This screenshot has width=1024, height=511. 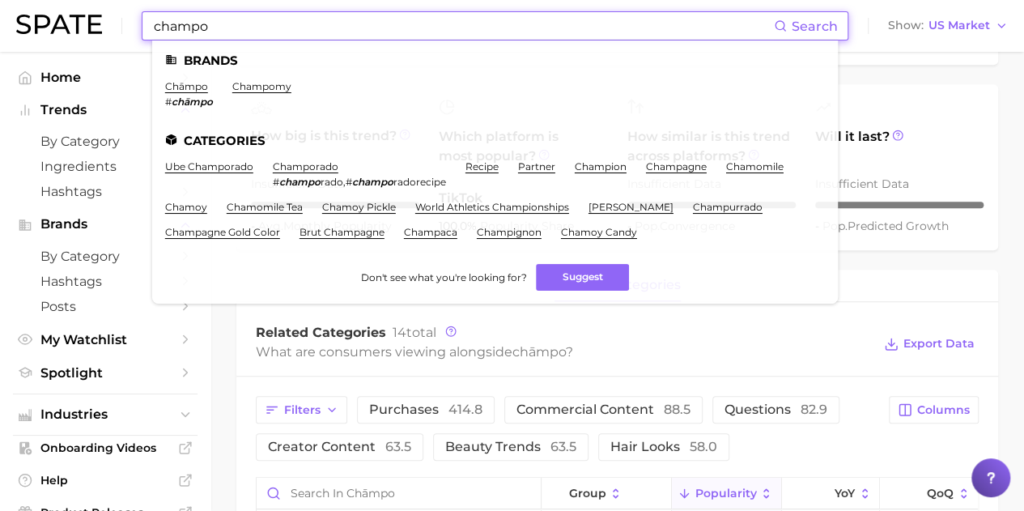 I want to click on span: Show, so click(x=906, y=25).